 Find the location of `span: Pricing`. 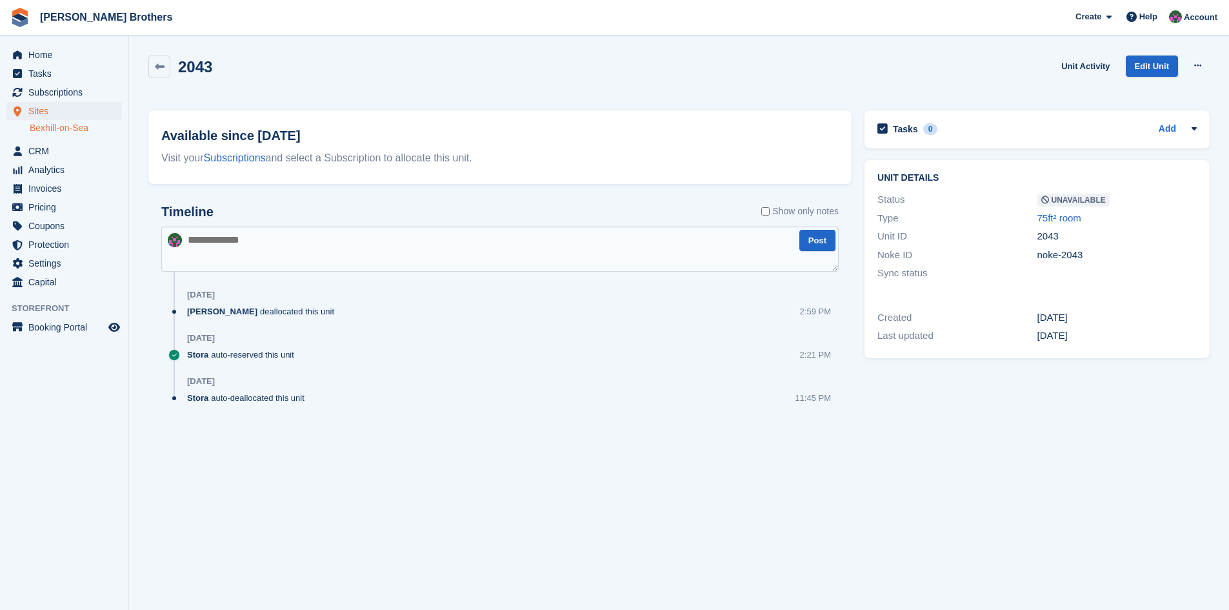

span: Pricing is located at coordinates (67, 207).